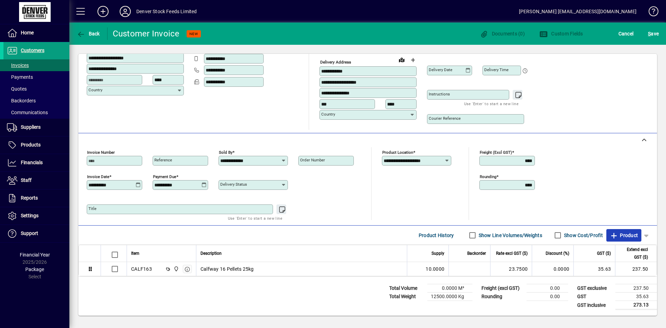 The width and height of the screenshot is (666, 328). Describe the element at coordinates (502, 34) in the screenshot. I see `button: Documents (0)` at that location.